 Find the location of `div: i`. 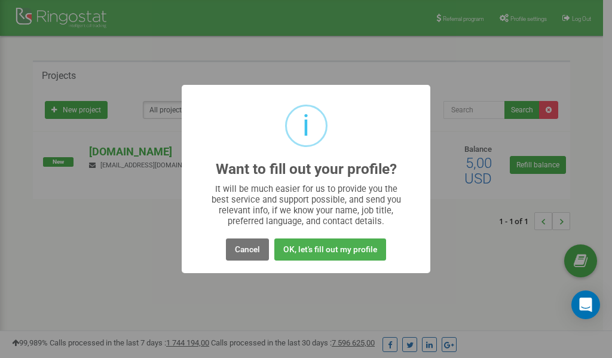

div: i is located at coordinates (306, 125).